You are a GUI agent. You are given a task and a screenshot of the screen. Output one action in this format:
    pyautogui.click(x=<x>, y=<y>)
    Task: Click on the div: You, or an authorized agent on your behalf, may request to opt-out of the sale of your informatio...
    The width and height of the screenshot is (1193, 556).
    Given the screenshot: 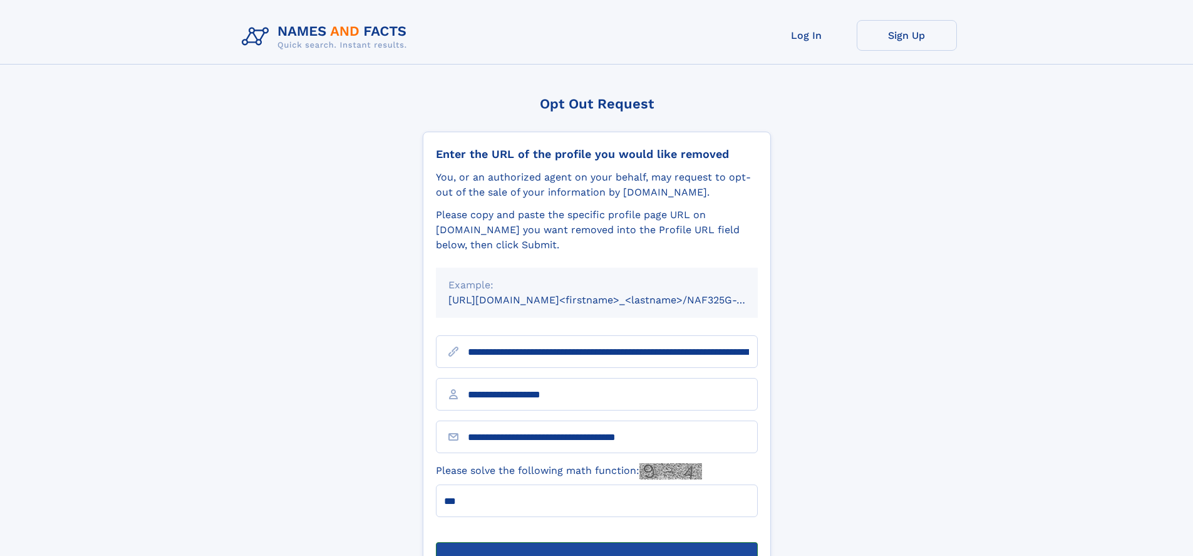 What is the action you would take?
    pyautogui.click(x=597, y=185)
    